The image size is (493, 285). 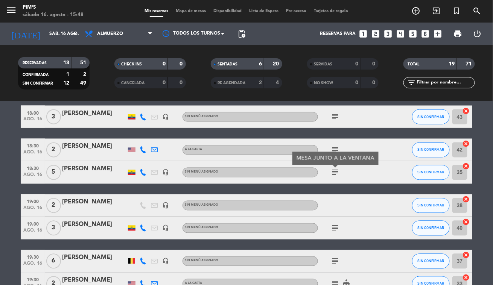 I want to click on span: pending_actions, so click(x=242, y=34).